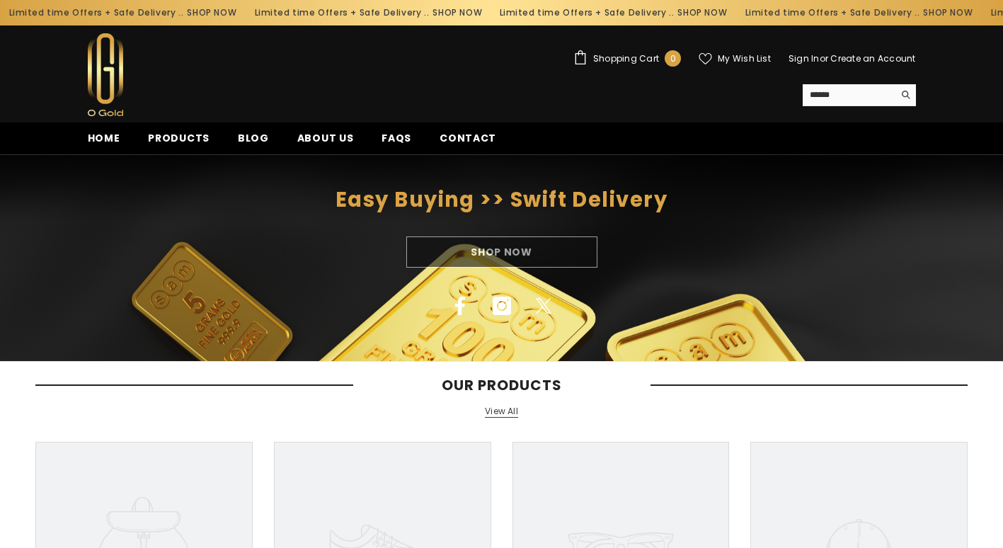 The width and height of the screenshot is (1003, 548). I want to click on img: Ogold Shop, so click(105, 74).